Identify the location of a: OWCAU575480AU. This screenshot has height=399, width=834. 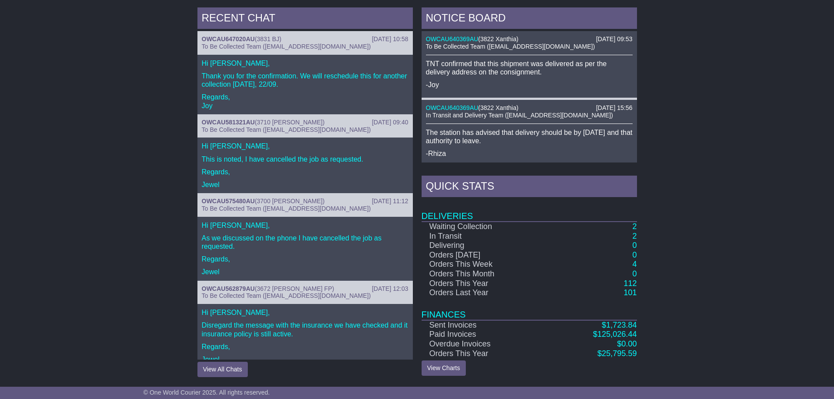
(228, 201).